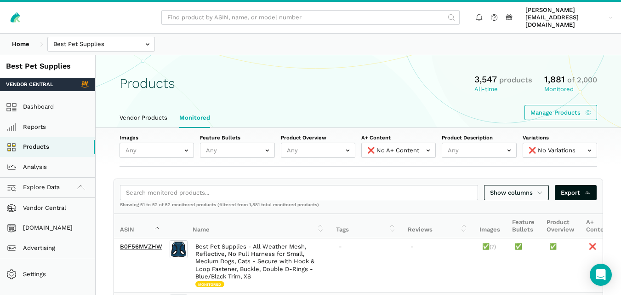  I want to click on span: 3,547, so click(486, 79).